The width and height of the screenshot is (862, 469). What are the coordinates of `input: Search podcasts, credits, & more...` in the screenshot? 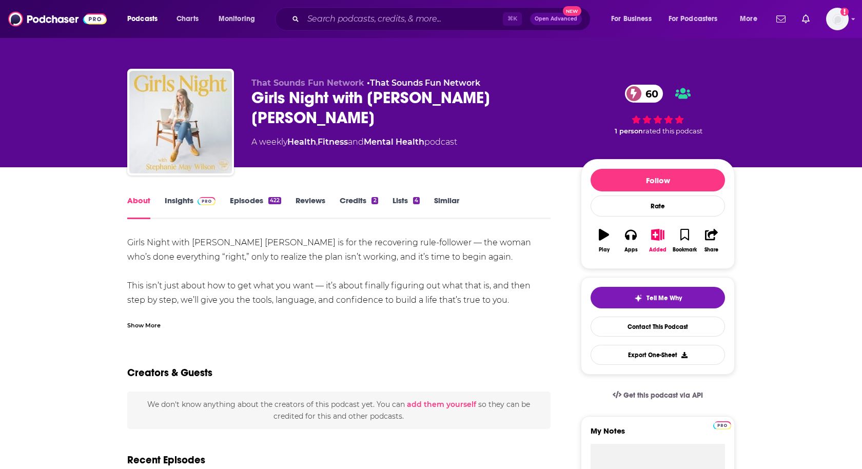 It's located at (403, 19).